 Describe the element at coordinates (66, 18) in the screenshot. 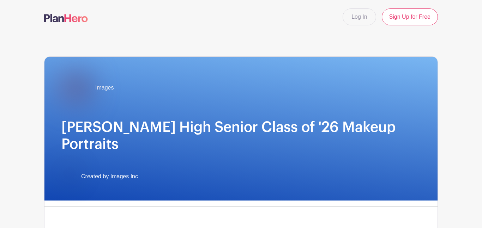

I see `img: logo-507f7623f17ff9eddc593b1ce0a138ce2505c220e1c5a4e2b4648c50719b7d32.svg` at that location.